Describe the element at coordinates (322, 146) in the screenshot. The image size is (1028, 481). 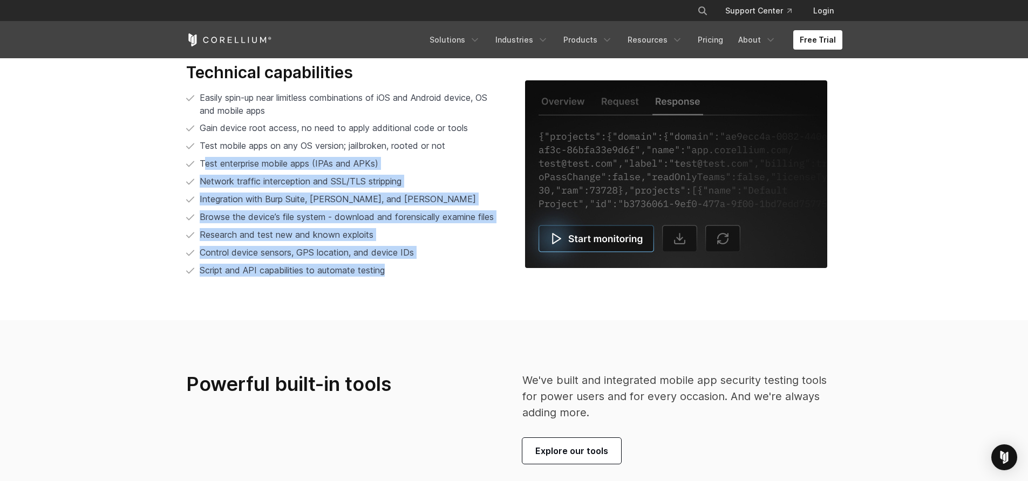
I see `span: Test mobile apps on any OS version; jailbroken, rooted or not` at that location.